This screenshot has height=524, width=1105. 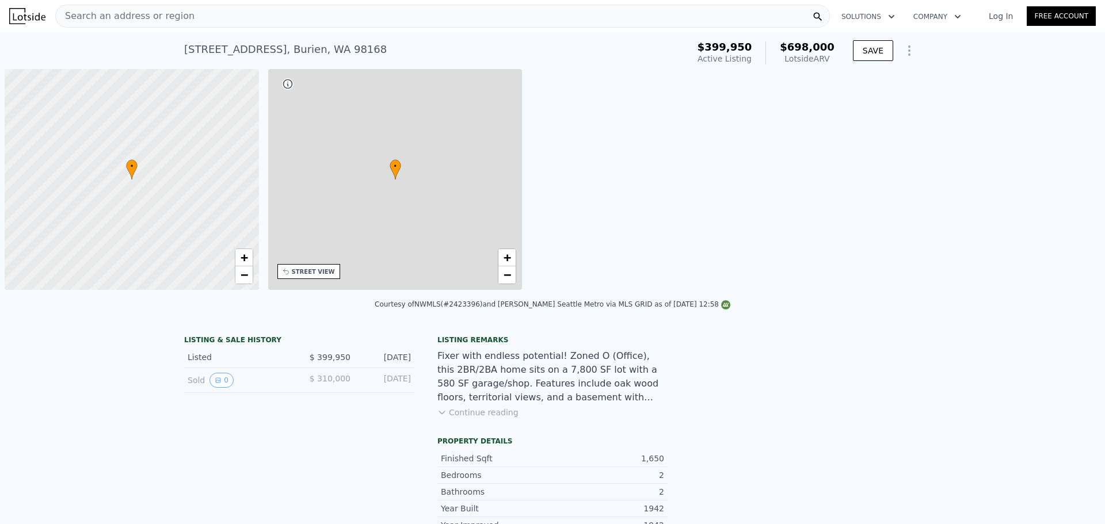 I want to click on button: Company, so click(x=937, y=17).